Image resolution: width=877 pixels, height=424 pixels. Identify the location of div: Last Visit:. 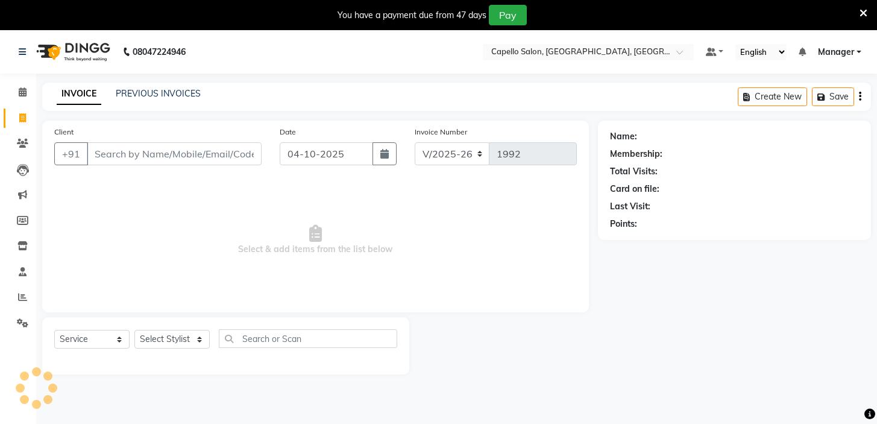
(630, 206).